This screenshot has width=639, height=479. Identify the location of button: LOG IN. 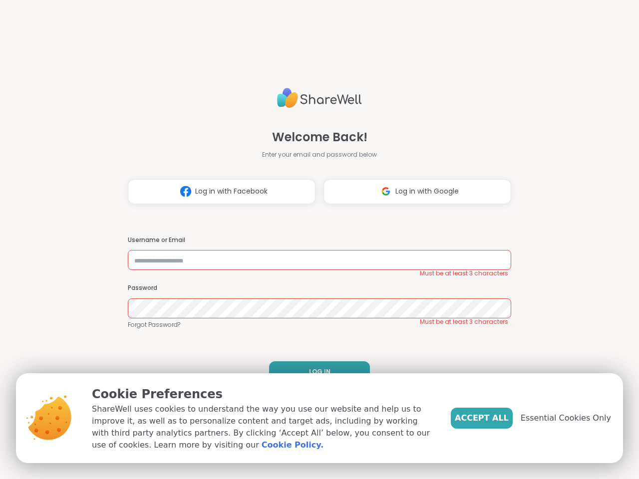
(319, 372).